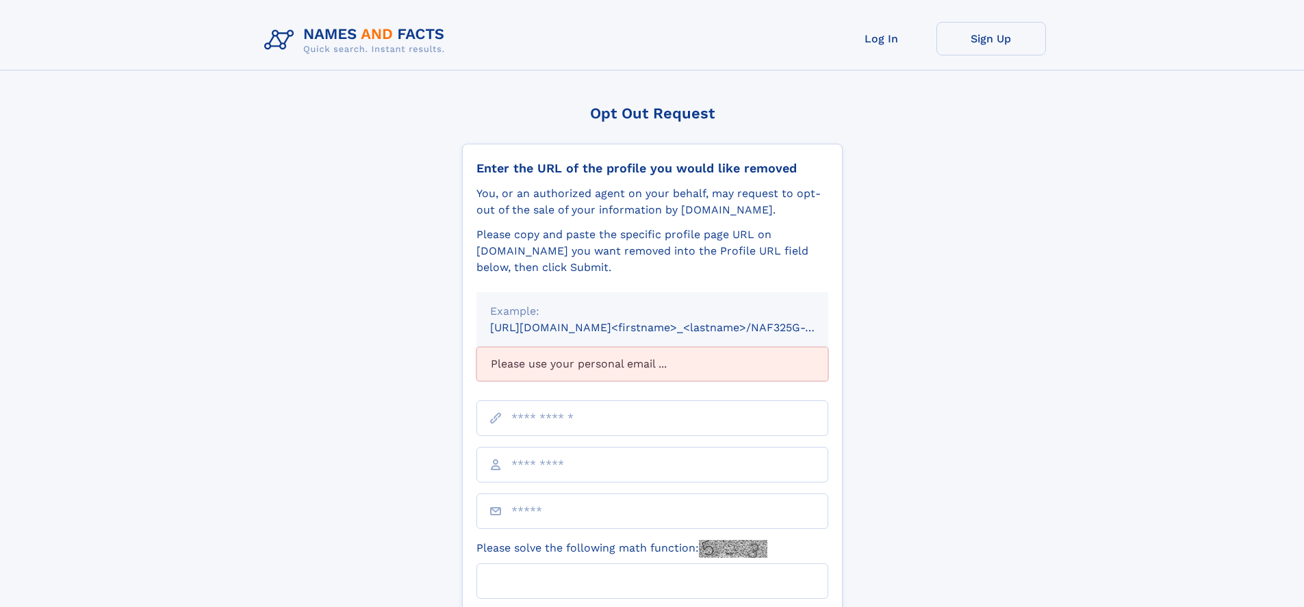  Describe the element at coordinates (991, 38) in the screenshot. I see `a: Sign Up` at that location.